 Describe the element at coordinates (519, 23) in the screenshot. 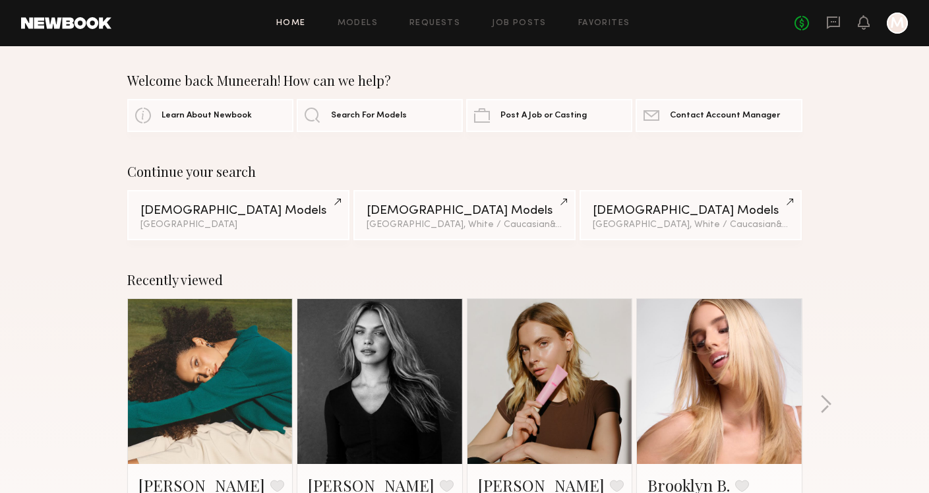

I see `a: Job Posts` at that location.